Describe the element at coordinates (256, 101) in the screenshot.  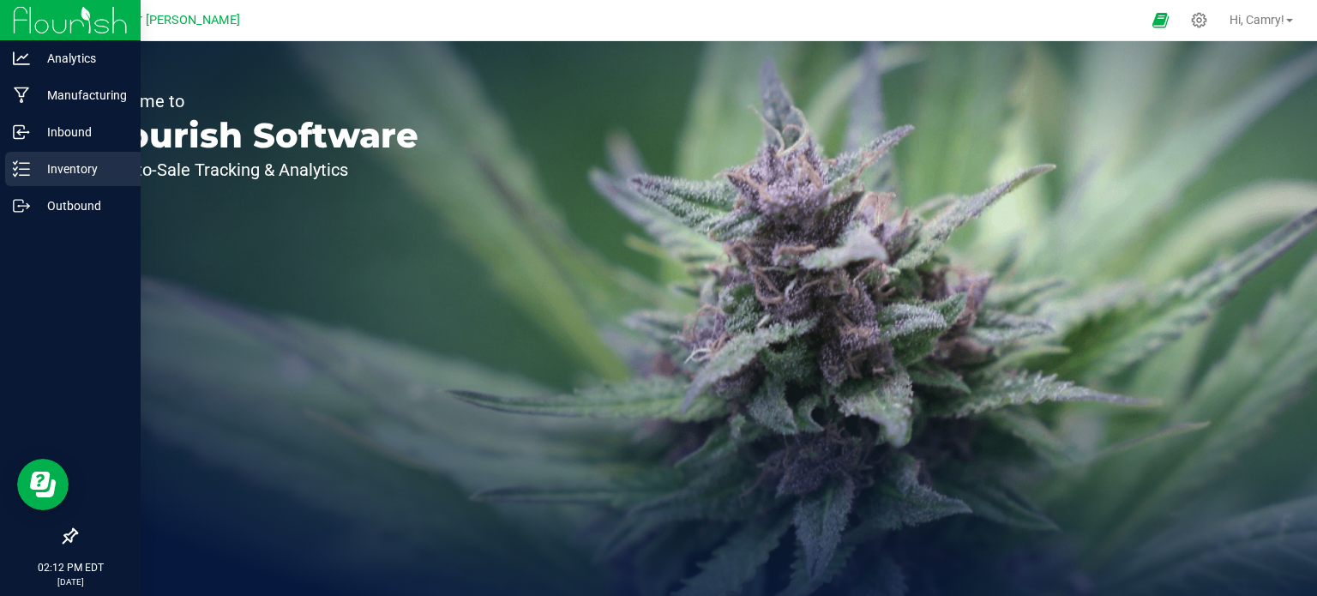
I see `p: Welcome to` at that location.